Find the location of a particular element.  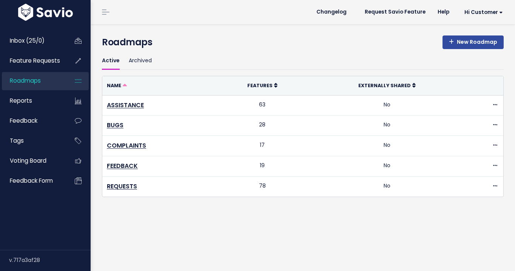

a: Features is located at coordinates (262, 85).